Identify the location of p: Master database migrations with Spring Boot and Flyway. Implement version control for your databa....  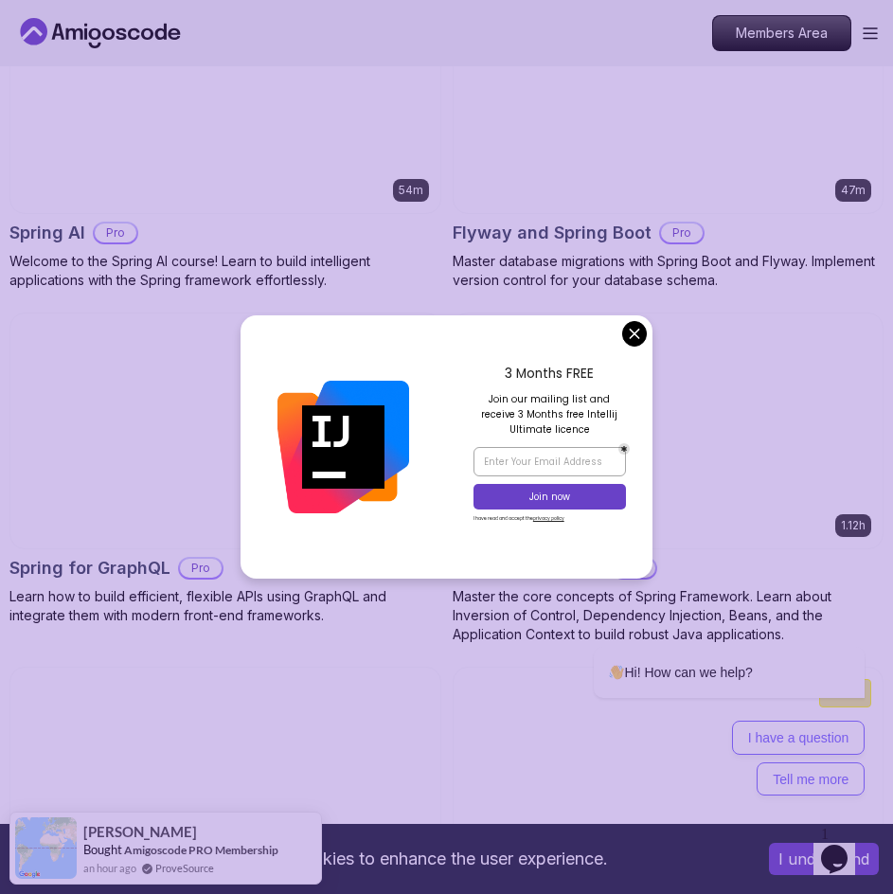
(668, 271).